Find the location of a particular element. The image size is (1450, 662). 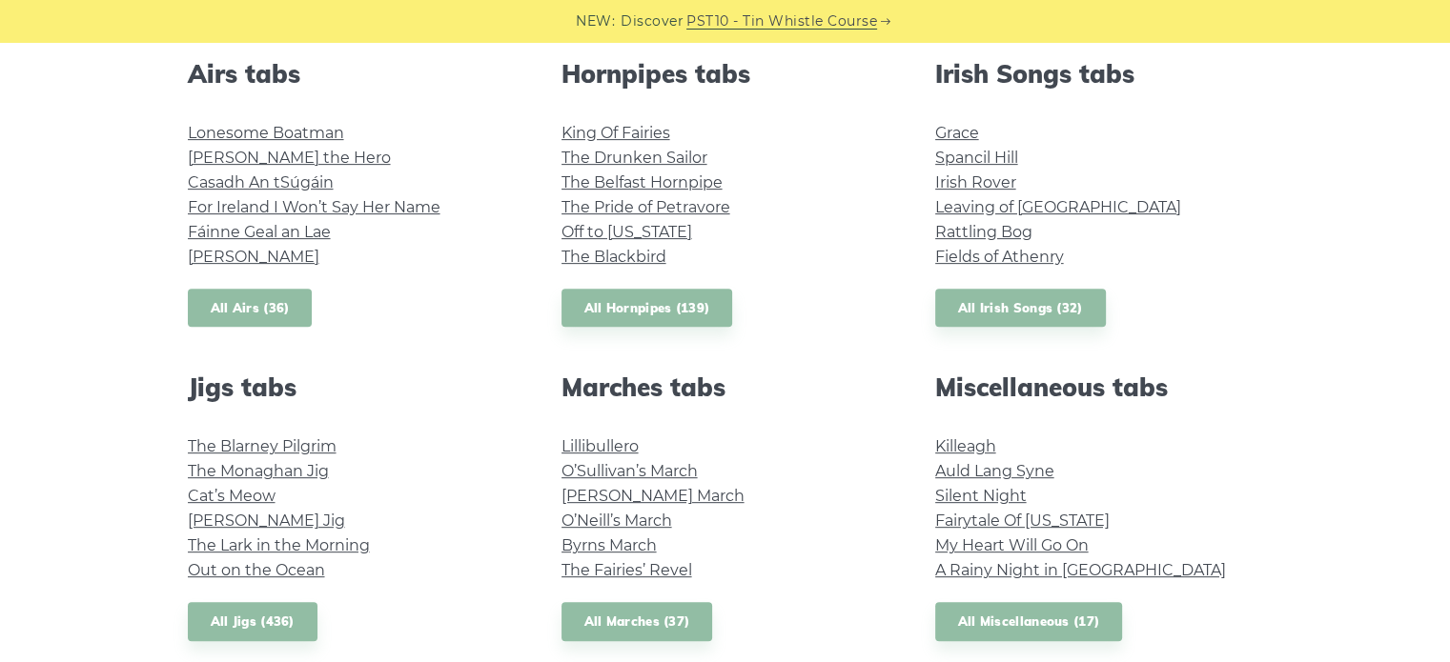

a: Cat’s Meow is located at coordinates (232, 496).